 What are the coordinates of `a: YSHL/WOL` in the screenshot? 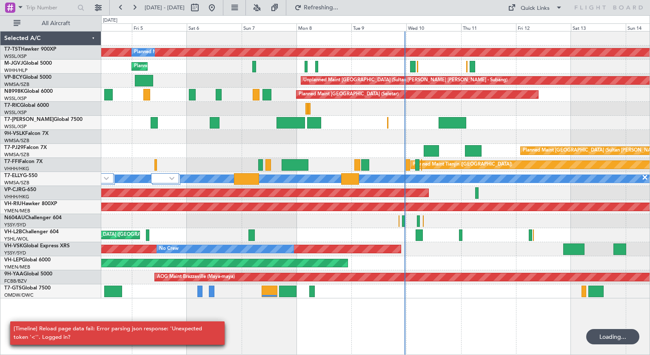 It's located at (16, 238).